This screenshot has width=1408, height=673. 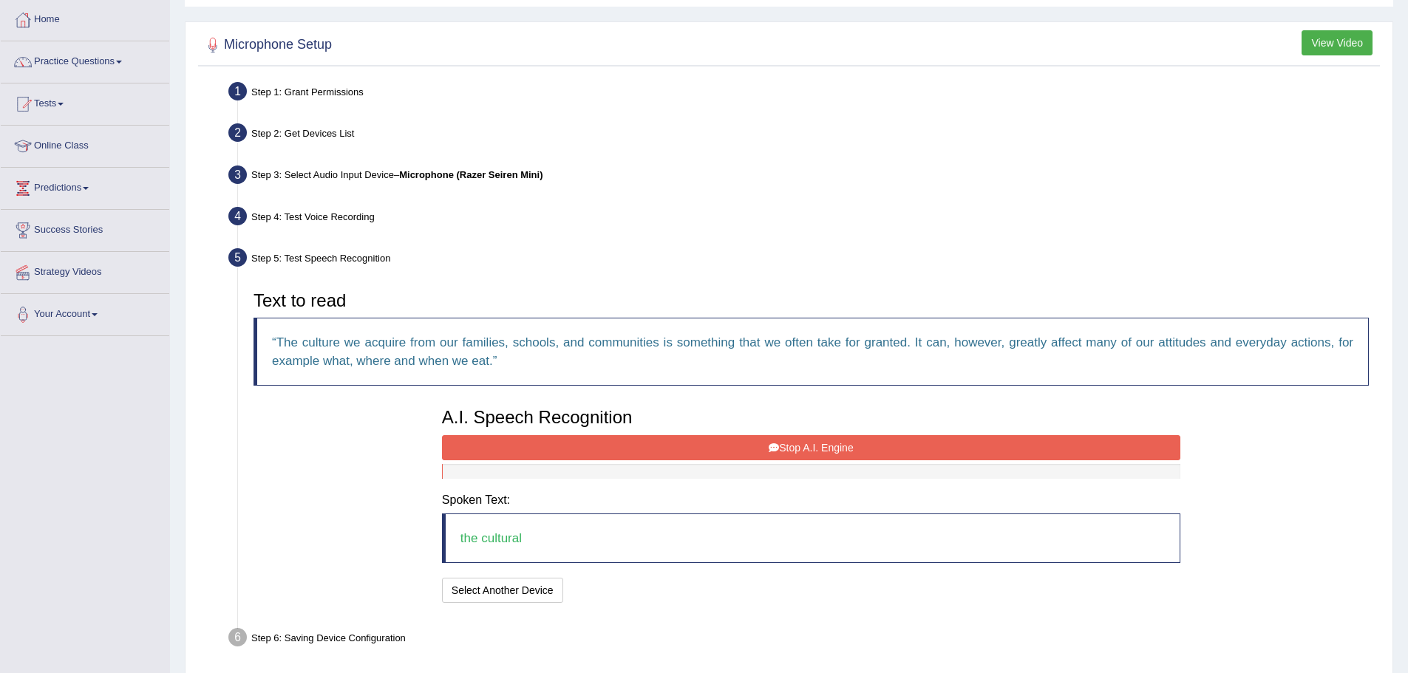 What do you see at coordinates (85, 186) in the screenshot?
I see `a: Predictions` at bounding box center [85, 186].